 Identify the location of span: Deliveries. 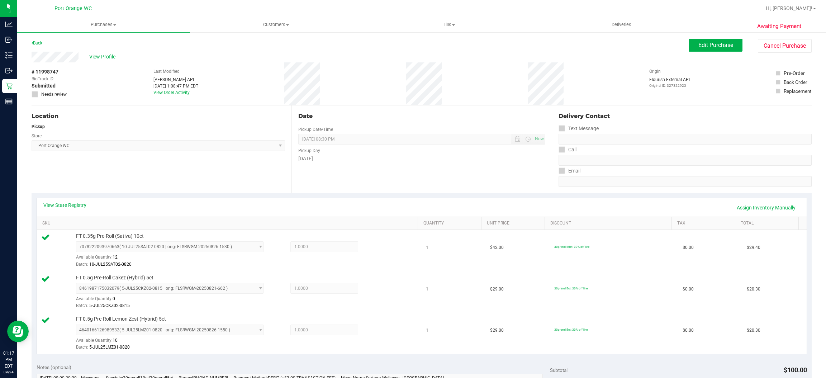
(621, 25).